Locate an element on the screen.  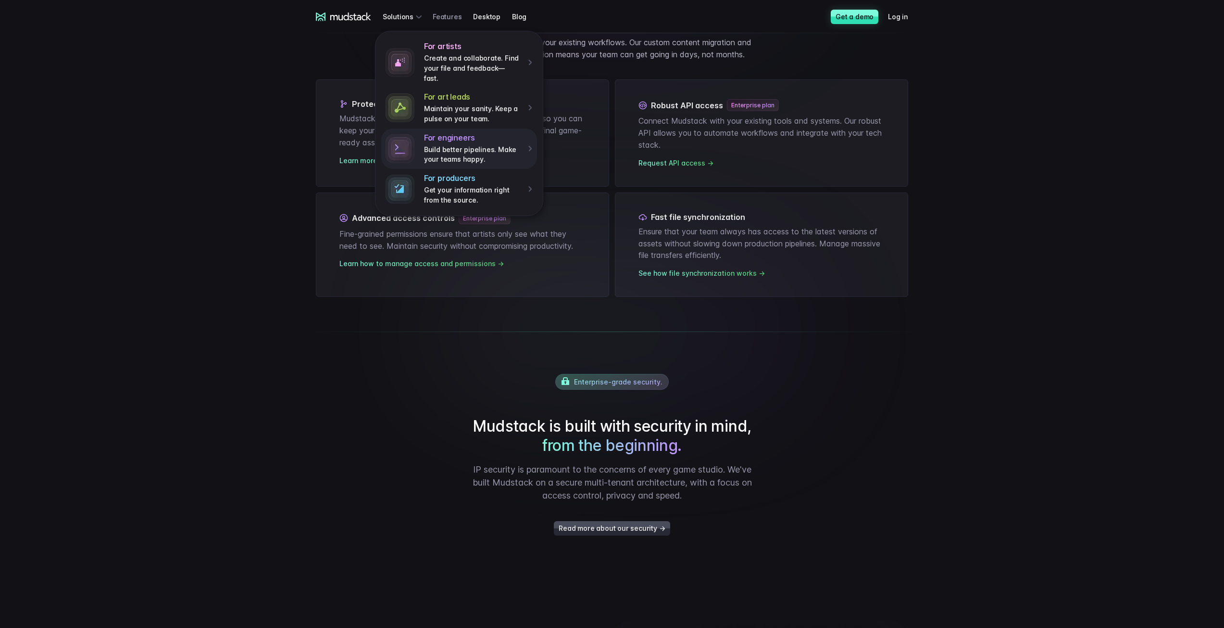
span: Work with outsourced artists? is located at coordinates (62, 178).